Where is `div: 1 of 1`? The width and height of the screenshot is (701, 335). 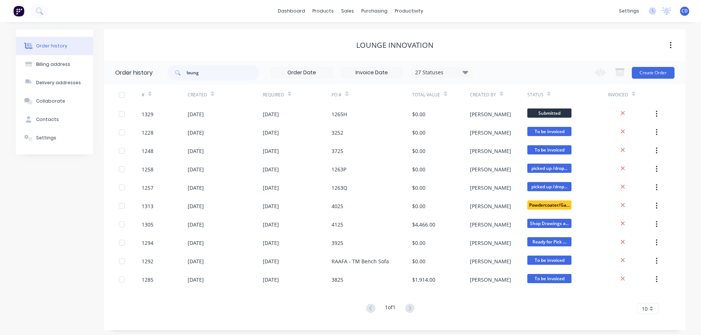
div: 1 of 1 is located at coordinates (390, 309).